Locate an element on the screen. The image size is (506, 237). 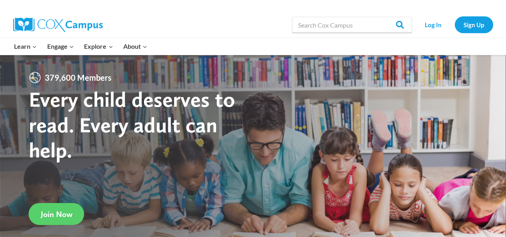
a: Join Now is located at coordinates (56, 214).